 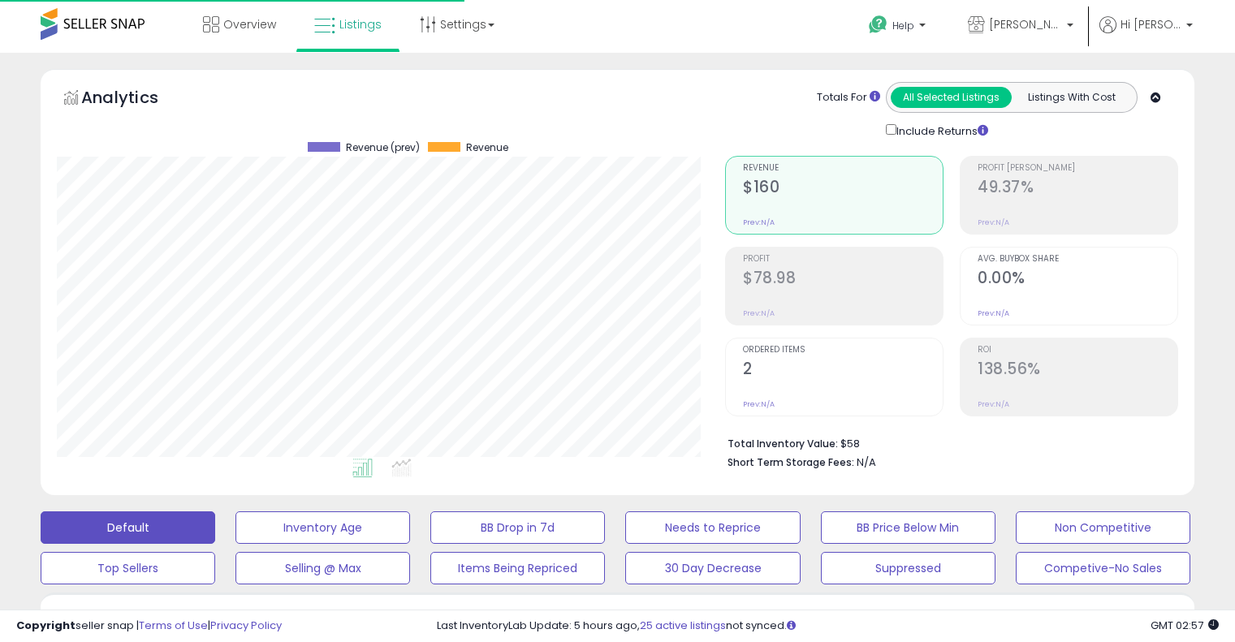 What do you see at coordinates (908, 528) in the screenshot?
I see `button: BB Price Below Min` at bounding box center [908, 528].